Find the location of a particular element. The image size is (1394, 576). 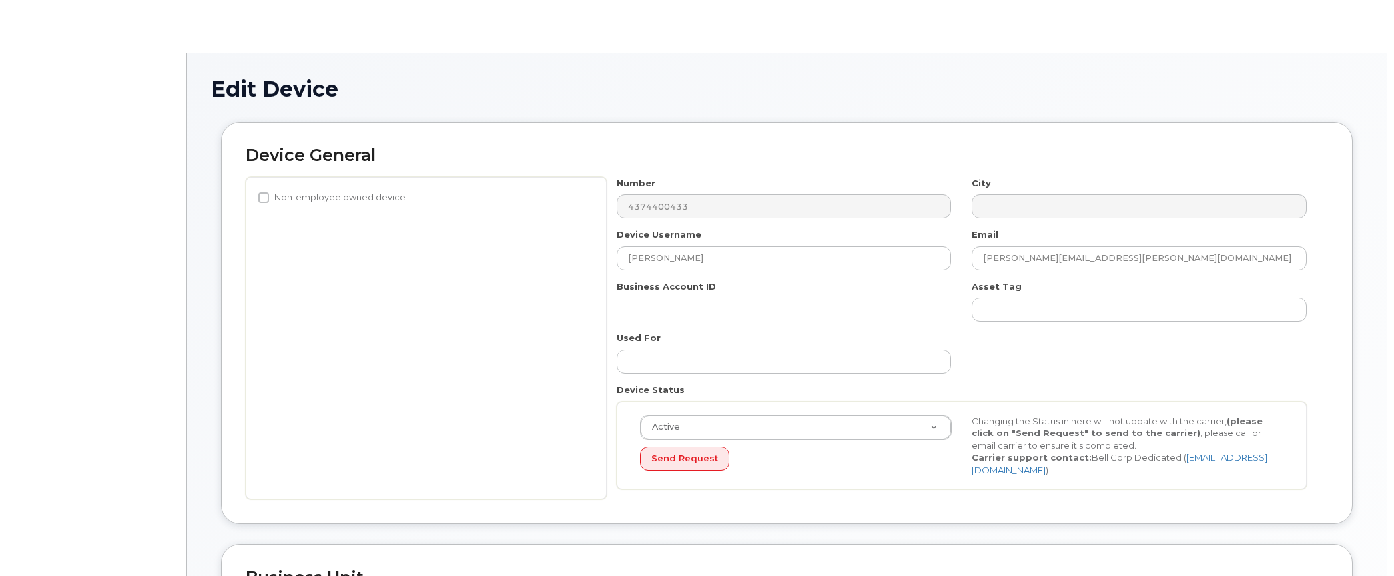

span: Active is located at coordinates (662, 427).